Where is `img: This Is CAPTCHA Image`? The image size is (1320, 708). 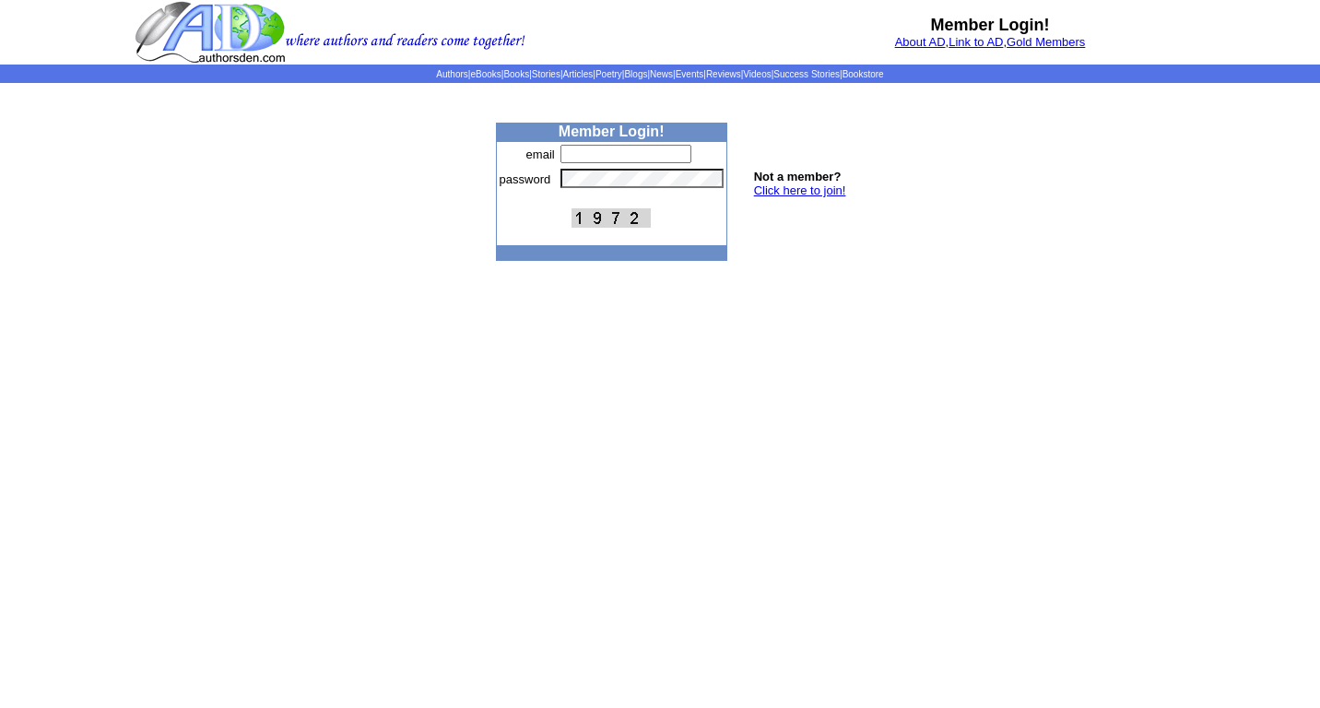
img: This Is CAPTCHA Image is located at coordinates (611, 217).